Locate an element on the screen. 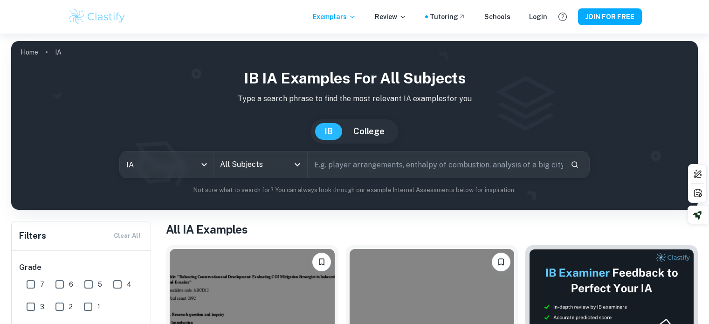 This screenshot has height=324, width=709. button: JOIN FOR FREE is located at coordinates (610, 17).